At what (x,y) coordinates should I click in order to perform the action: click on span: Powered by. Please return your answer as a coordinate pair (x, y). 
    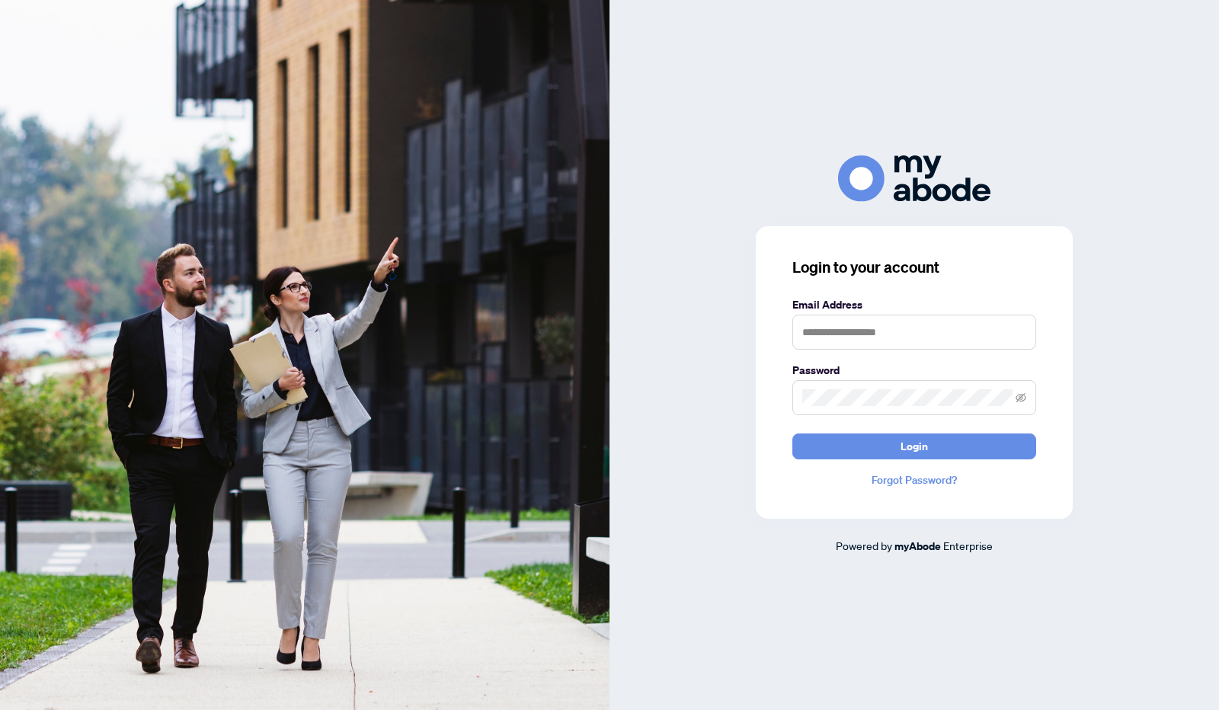
    Looking at the image, I should click on (864, 545).